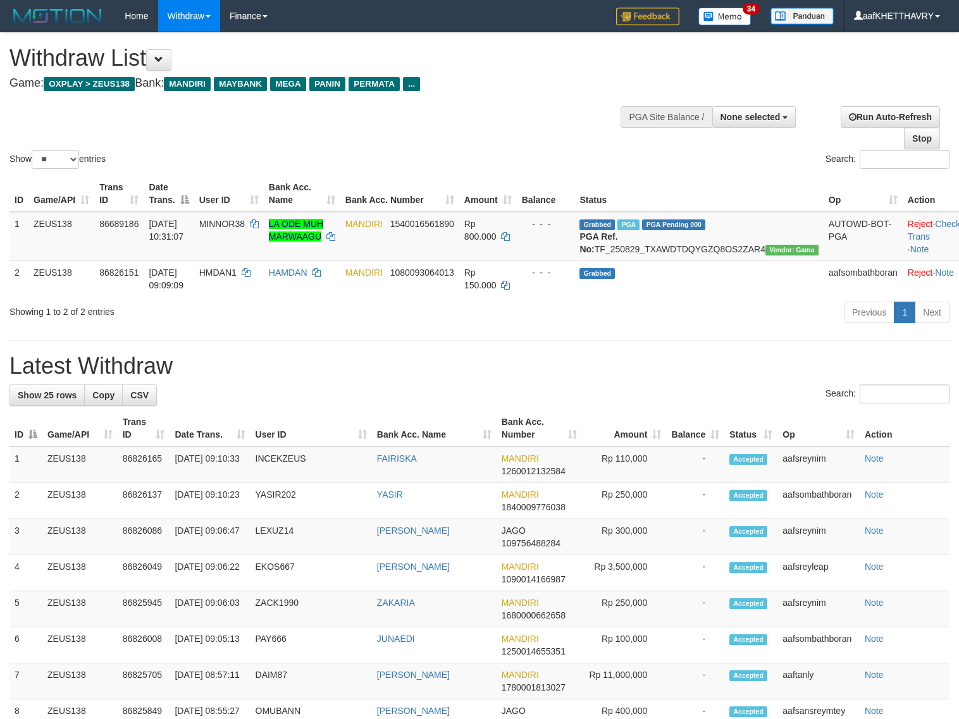  What do you see at coordinates (904, 312) in the screenshot?
I see `a: 1` at bounding box center [904, 312].